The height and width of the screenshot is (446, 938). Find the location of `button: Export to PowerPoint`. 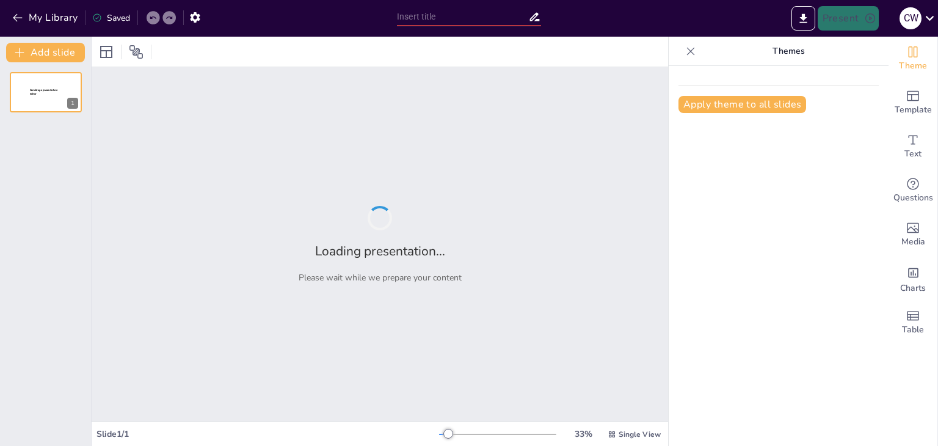

button: Export to PowerPoint is located at coordinates (803, 18).